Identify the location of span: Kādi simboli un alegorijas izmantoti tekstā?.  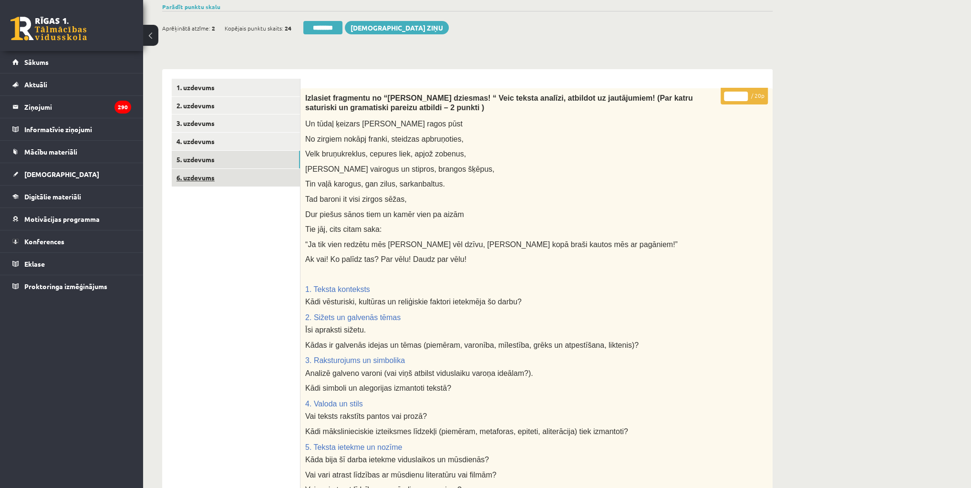
(378, 388).